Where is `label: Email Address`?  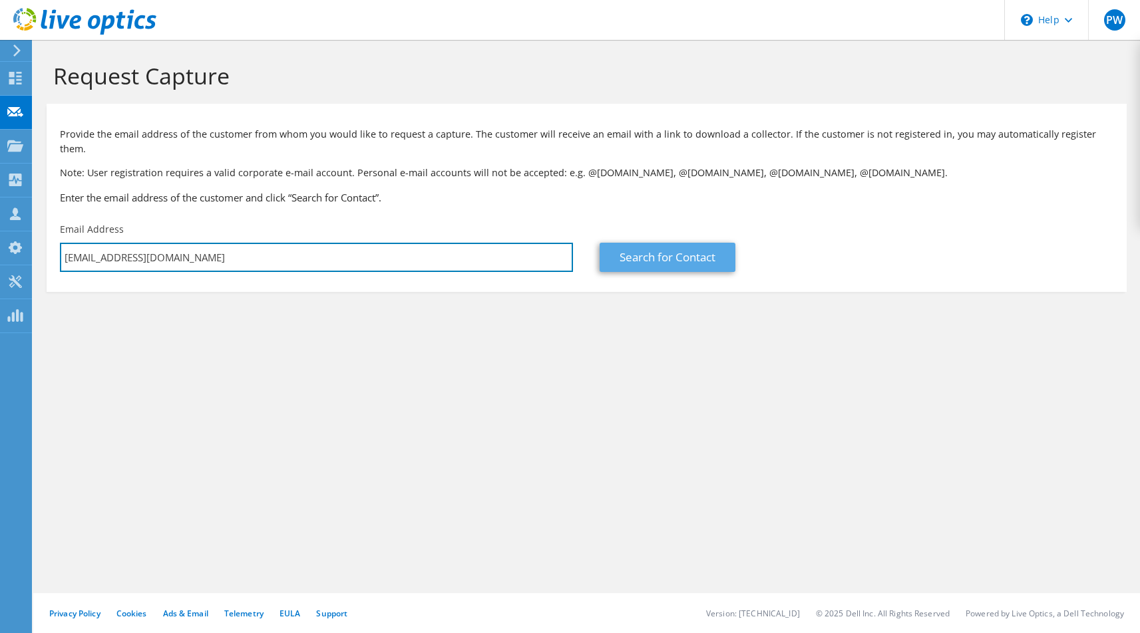 label: Email Address is located at coordinates (92, 230).